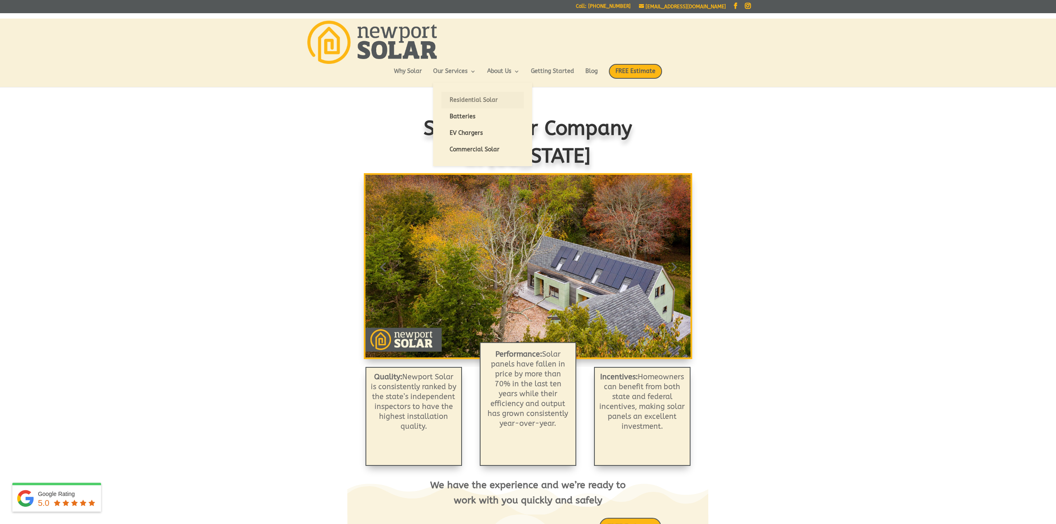  What do you see at coordinates (619, 377) in the screenshot?
I see `strong: Incentives:` at bounding box center [619, 377].